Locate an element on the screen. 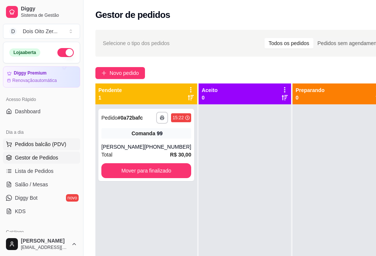  a: Lista de Pedidos is located at coordinates (41, 171).